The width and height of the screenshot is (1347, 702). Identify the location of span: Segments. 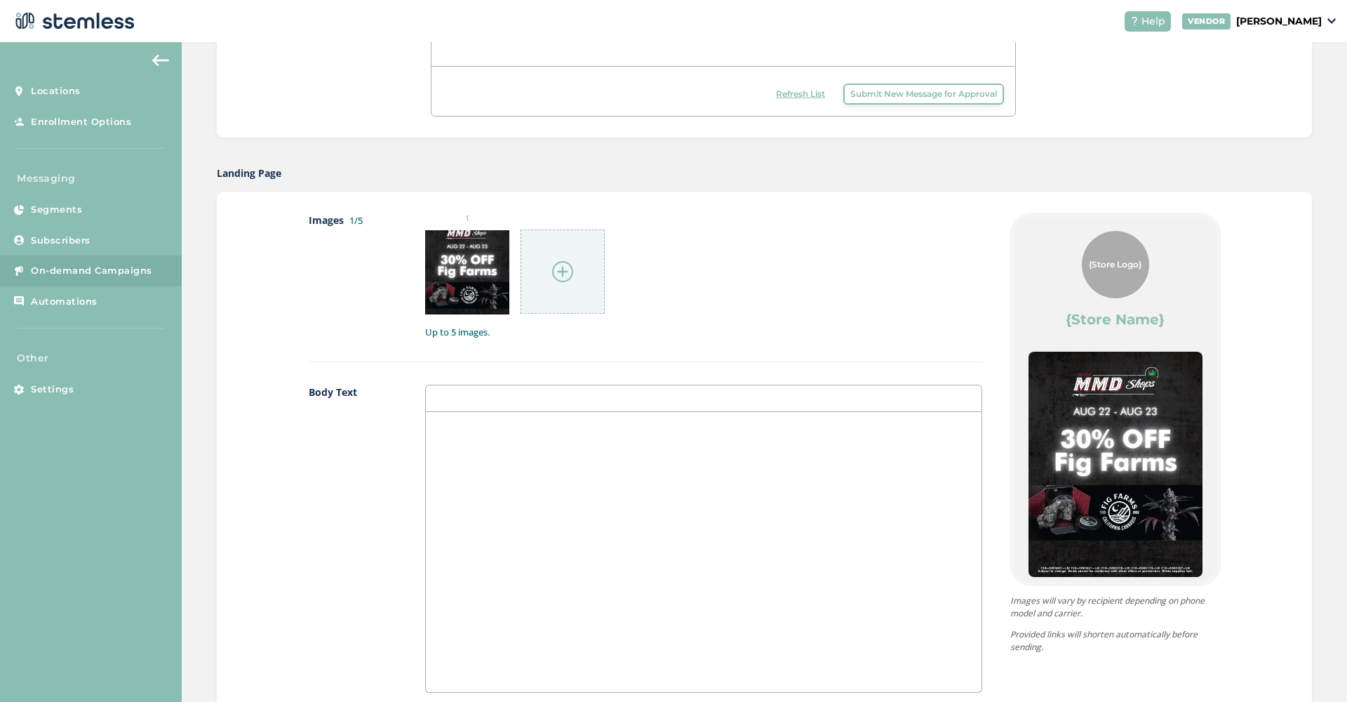
(56, 210).